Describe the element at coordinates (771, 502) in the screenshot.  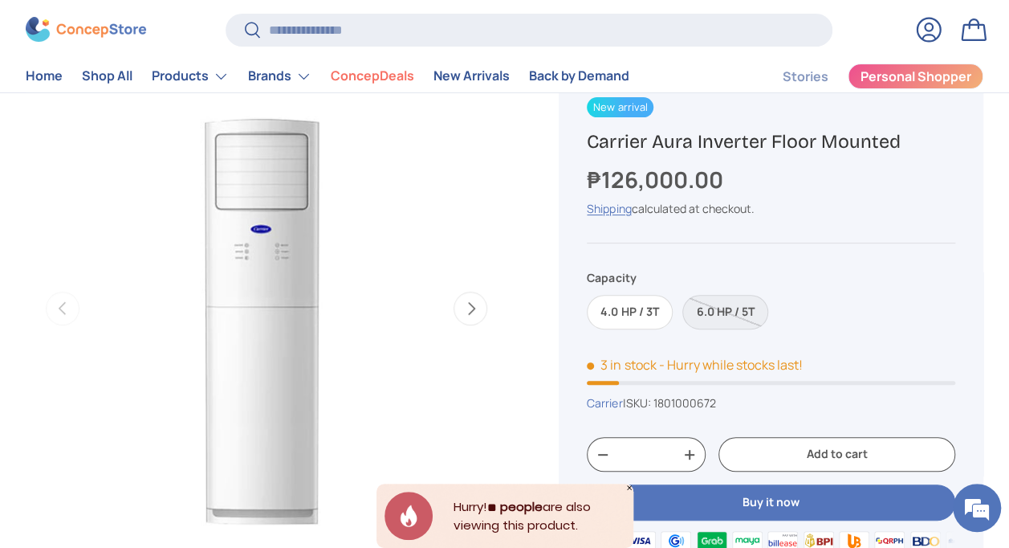
I see `button: Buy it now` at that location.